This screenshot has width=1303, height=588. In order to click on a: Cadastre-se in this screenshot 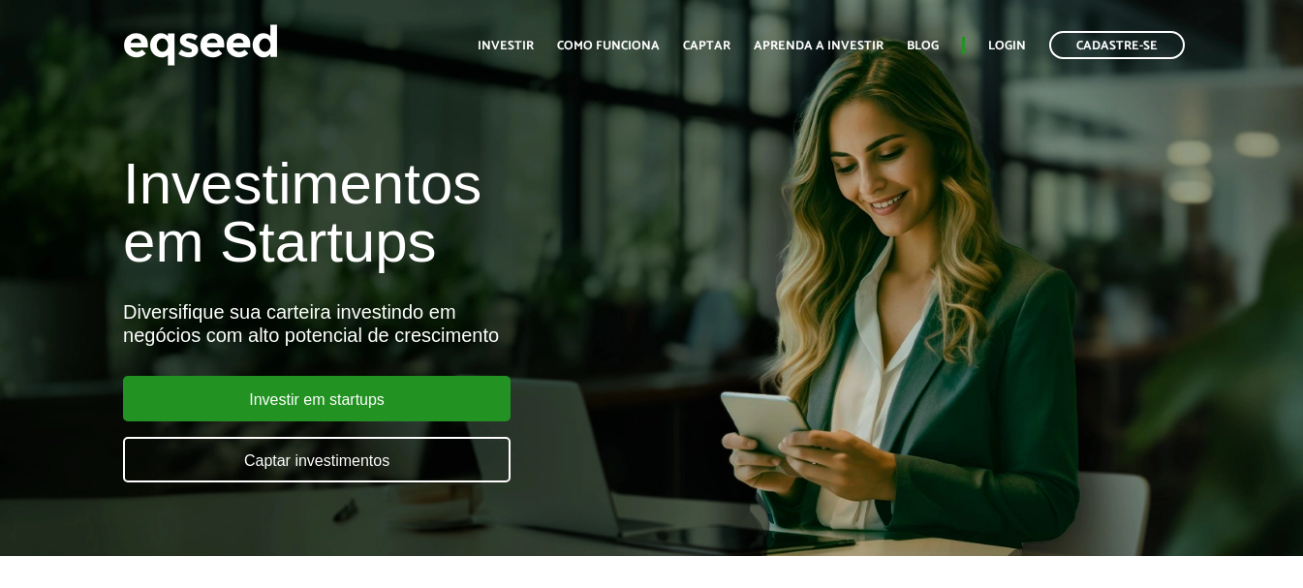, I will do `click(1117, 45)`.